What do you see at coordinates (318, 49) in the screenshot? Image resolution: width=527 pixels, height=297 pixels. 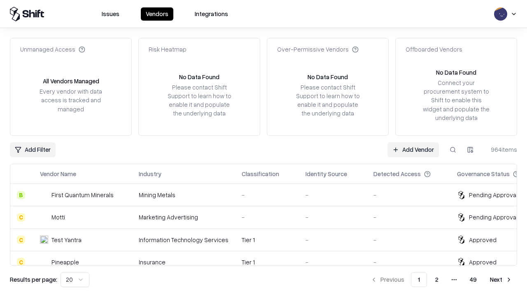 I see `div: Over-Permissive Vendors` at bounding box center [318, 49].